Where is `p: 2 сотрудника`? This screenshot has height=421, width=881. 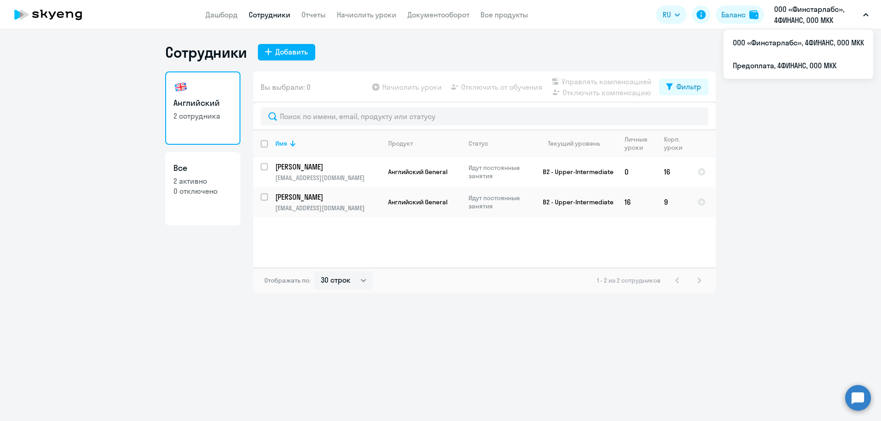
p: 2 сотрудника is located at coordinates (203, 116).